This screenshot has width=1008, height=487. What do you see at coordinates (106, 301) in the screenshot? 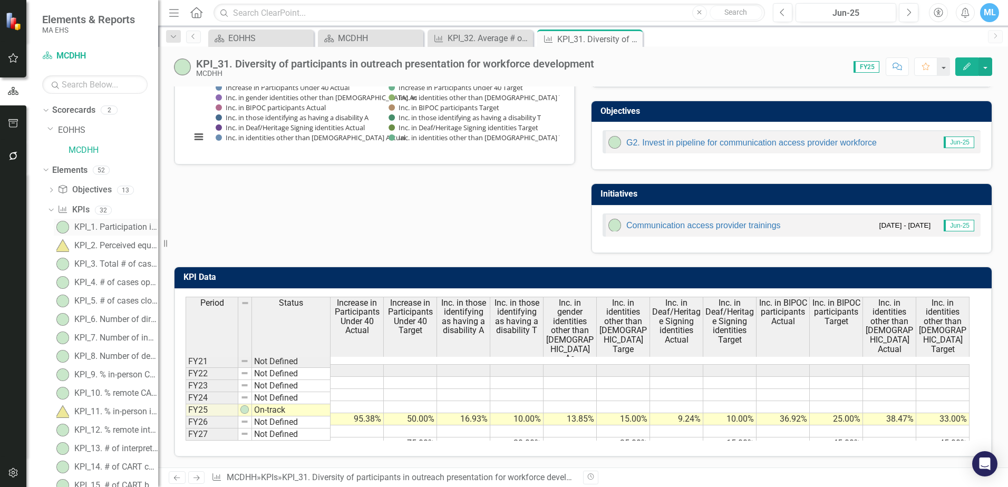
I see `a: KPI_5. # of cases closed during the quarter` at bounding box center [106, 301].